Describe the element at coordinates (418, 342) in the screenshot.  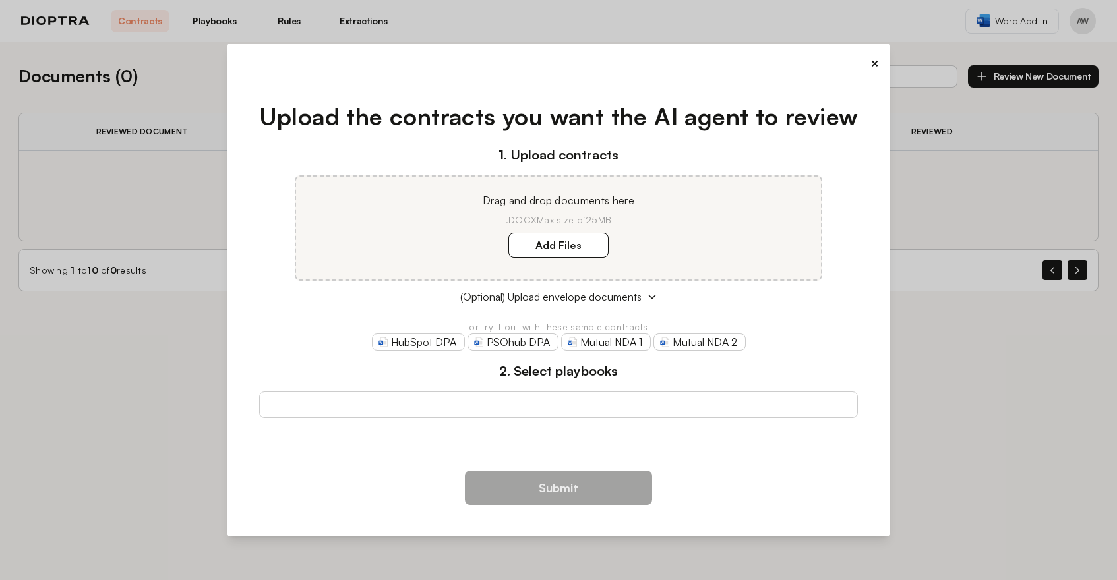
I see `a: HubSpot DPA` at that location.